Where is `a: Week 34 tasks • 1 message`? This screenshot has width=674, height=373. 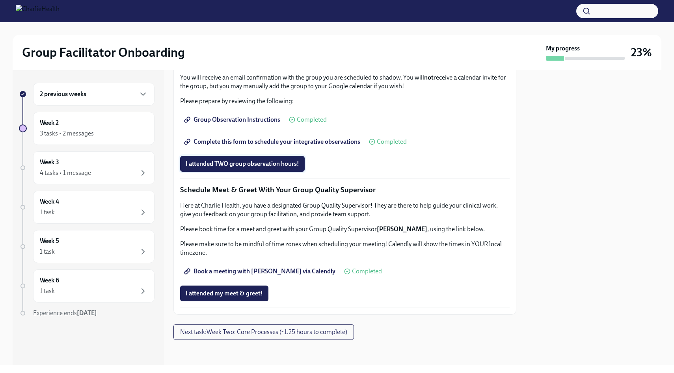
a: Week 34 tasks • 1 message is located at coordinates (87, 168).